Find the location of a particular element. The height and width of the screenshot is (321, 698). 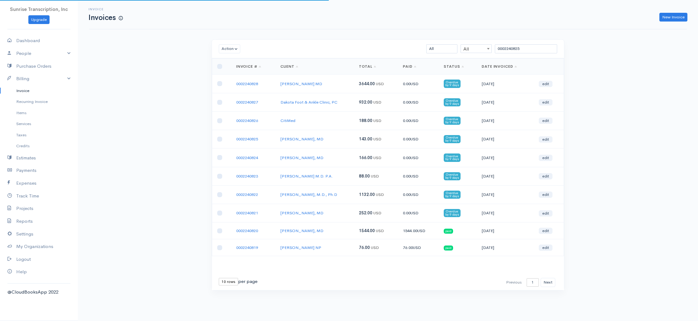

a: 0002240819 is located at coordinates (247, 247).